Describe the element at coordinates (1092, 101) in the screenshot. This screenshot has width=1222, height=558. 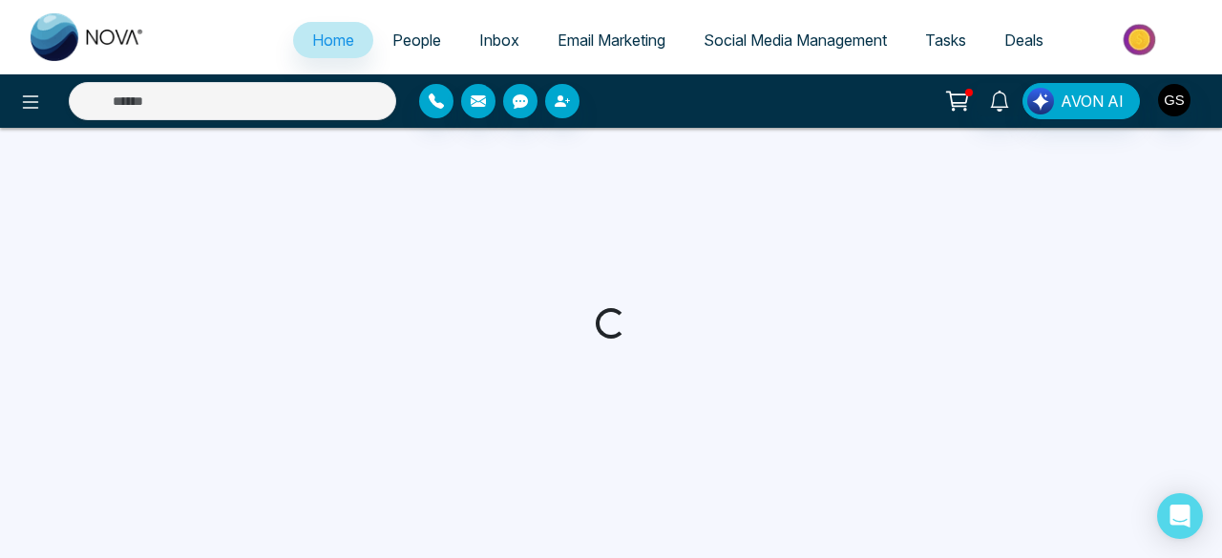
I see `span: AVON AI` at that location.